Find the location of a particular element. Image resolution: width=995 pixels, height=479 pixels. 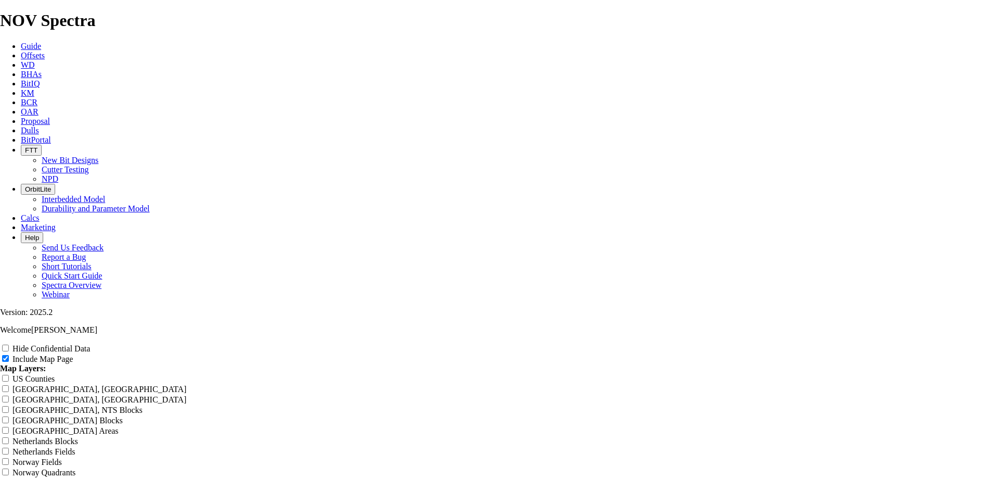

span: Marketing is located at coordinates (38, 227).